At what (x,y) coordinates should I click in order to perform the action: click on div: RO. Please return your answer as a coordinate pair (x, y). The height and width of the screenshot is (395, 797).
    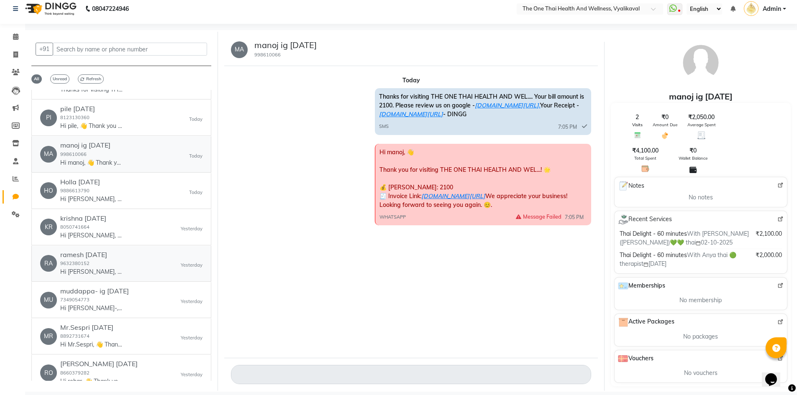
    Looking at the image, I should click on (49, 373).